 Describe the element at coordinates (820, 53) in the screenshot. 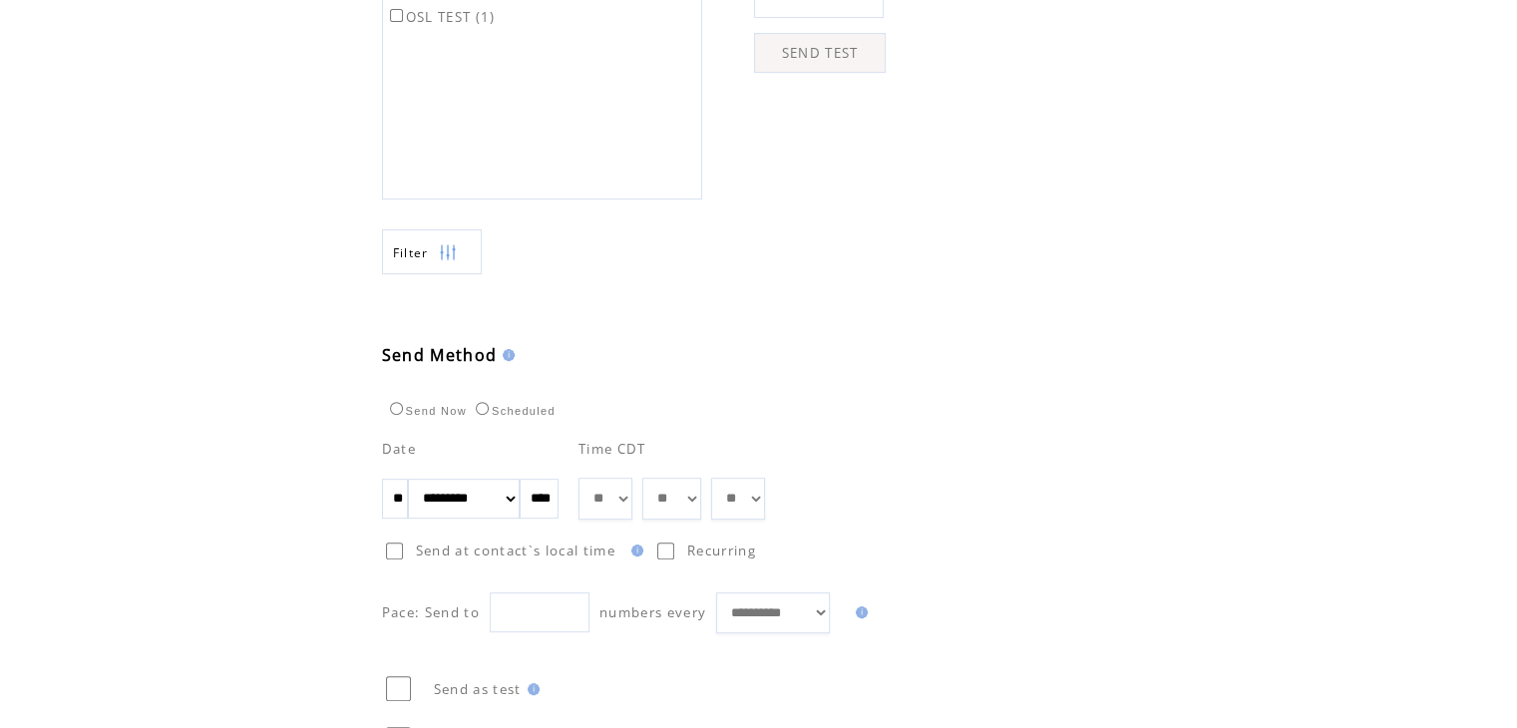

I see `a: SEND TEST` at that location.